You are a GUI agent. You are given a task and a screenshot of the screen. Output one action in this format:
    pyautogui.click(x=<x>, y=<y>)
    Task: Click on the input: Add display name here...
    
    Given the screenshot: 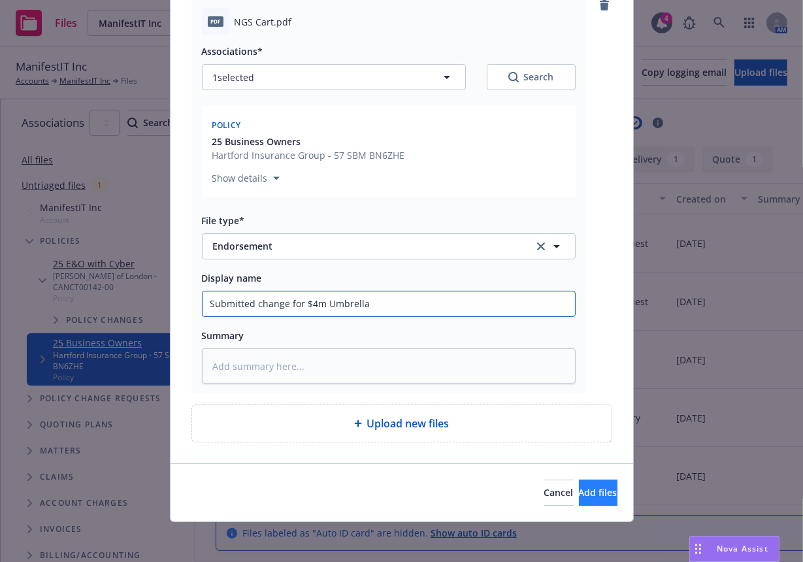 What is the action you would take?
    pyautogui.click(x=389, y=304)
    